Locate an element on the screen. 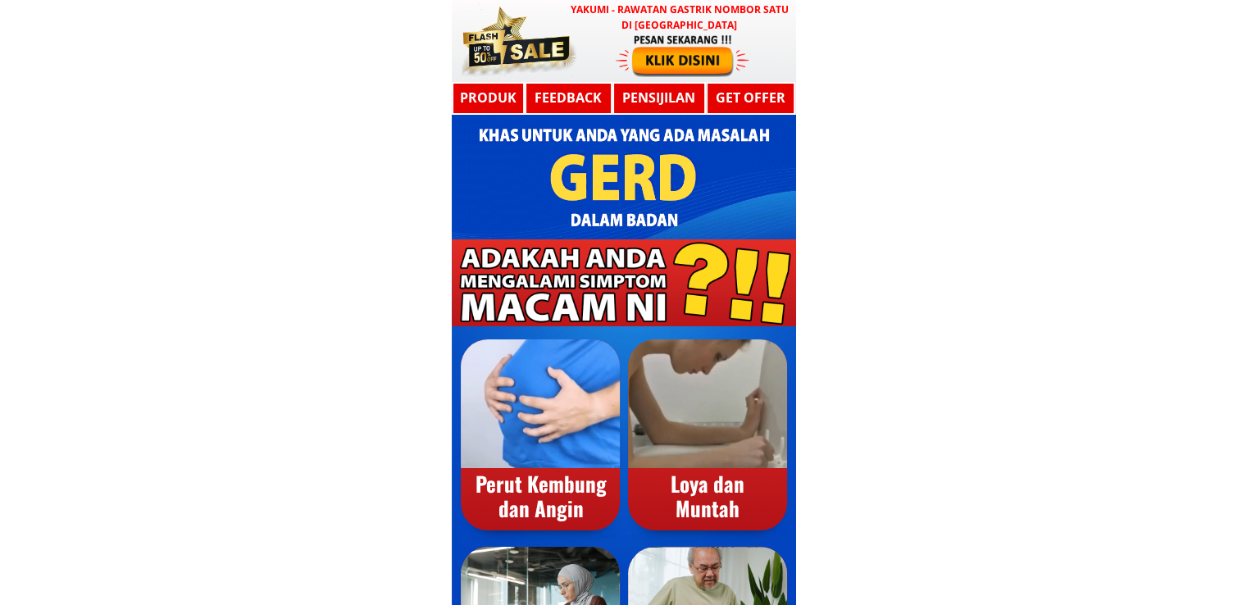 The image size is (1247, 605). h3: Produk is located at coordinates (488, 98).